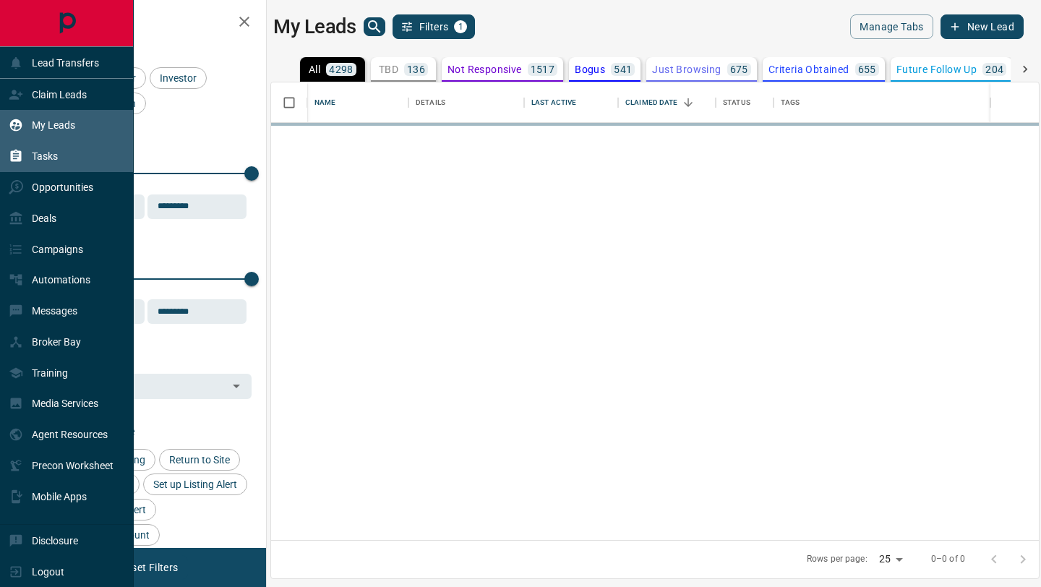  Describe the element at coordinates (341, 69) in the screenshot. I see `p: 4298` at that location.